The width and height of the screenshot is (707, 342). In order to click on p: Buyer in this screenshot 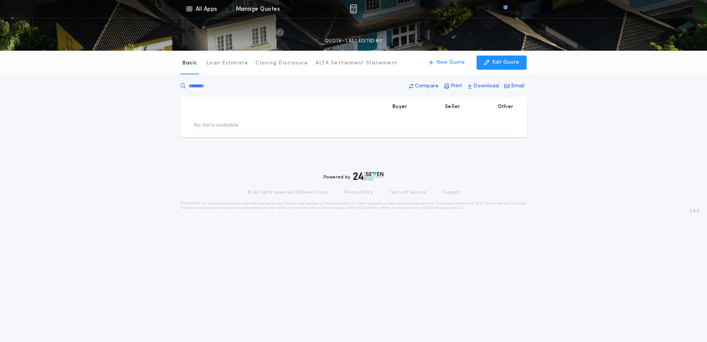, I will do `click(400, 107)`.